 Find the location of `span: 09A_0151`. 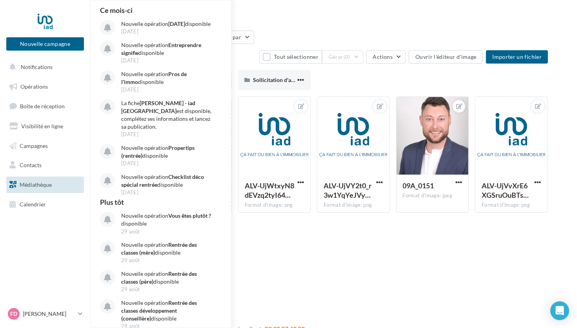

span: 09A_0151 is located at coordinates (418, 186).